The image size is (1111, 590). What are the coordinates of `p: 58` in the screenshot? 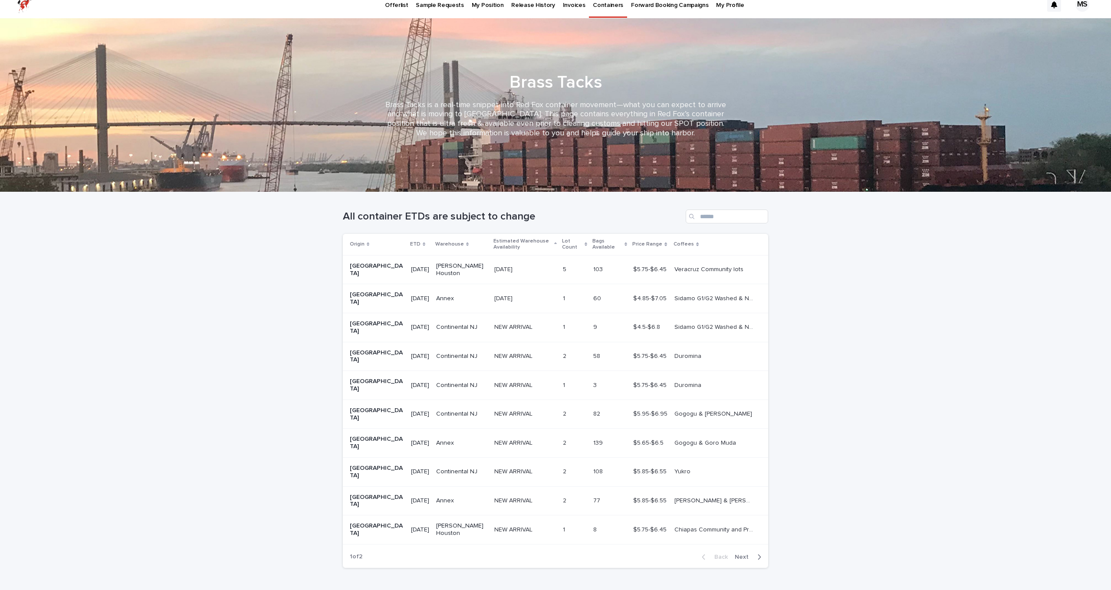 It's located at (598, 356).